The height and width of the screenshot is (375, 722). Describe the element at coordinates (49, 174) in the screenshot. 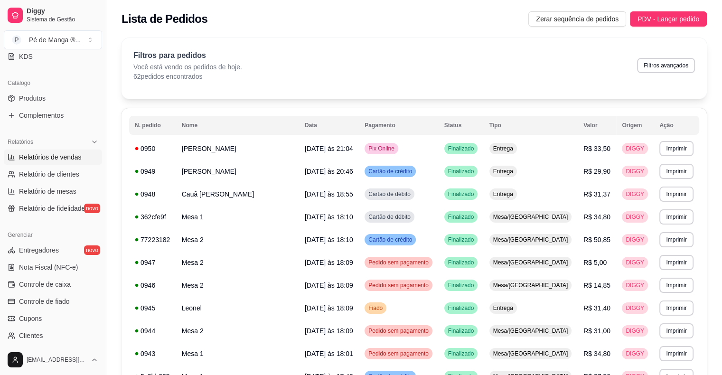

I see `span: Relatório de clientes` at that location.